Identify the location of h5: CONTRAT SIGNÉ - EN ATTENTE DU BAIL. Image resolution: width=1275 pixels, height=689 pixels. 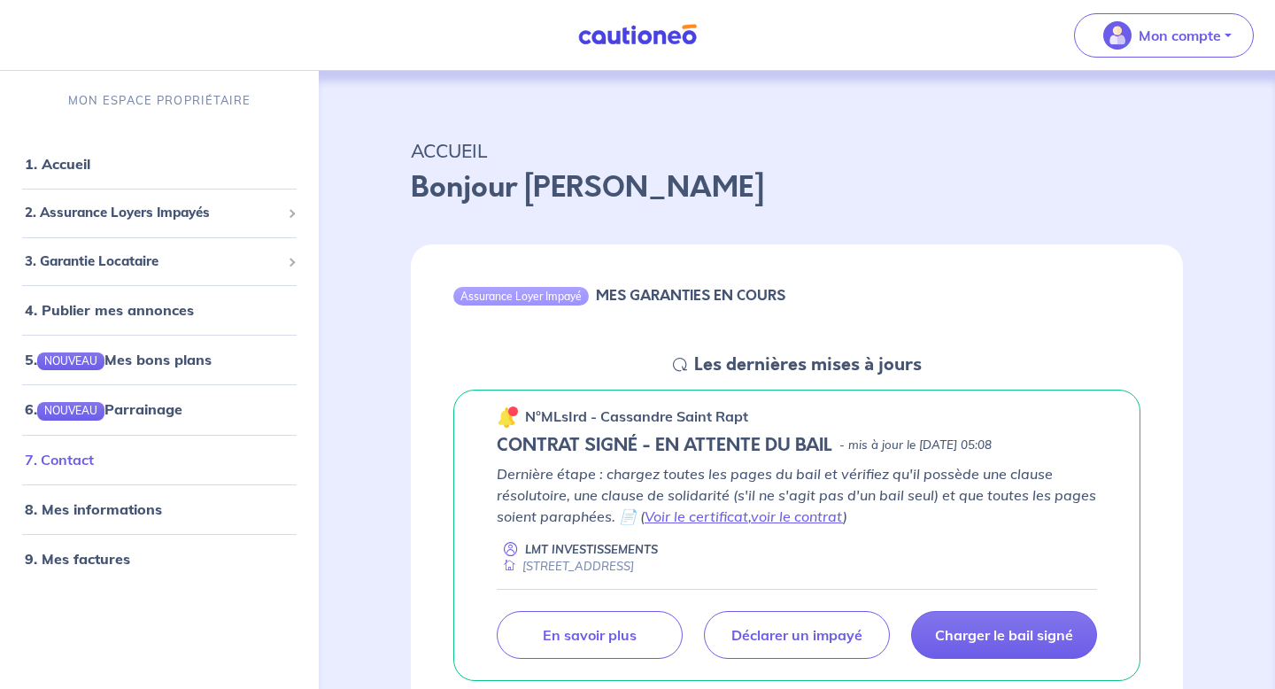
(664, 445).